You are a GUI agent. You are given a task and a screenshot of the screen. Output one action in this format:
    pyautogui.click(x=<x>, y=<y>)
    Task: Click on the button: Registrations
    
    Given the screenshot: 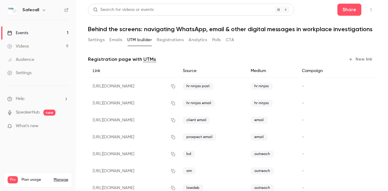 What is the action you would take?
    pyautogui.click(x=170, y=40)
    